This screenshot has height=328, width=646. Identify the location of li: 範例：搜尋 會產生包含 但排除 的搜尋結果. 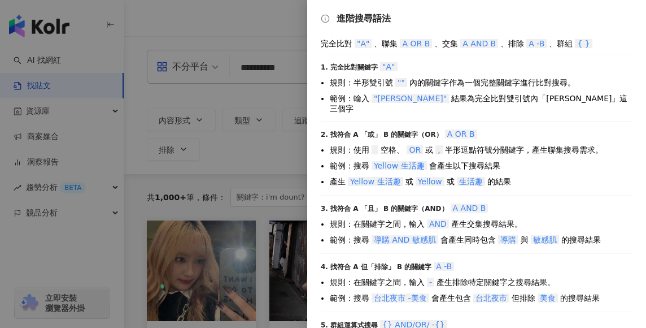
(481, 298).